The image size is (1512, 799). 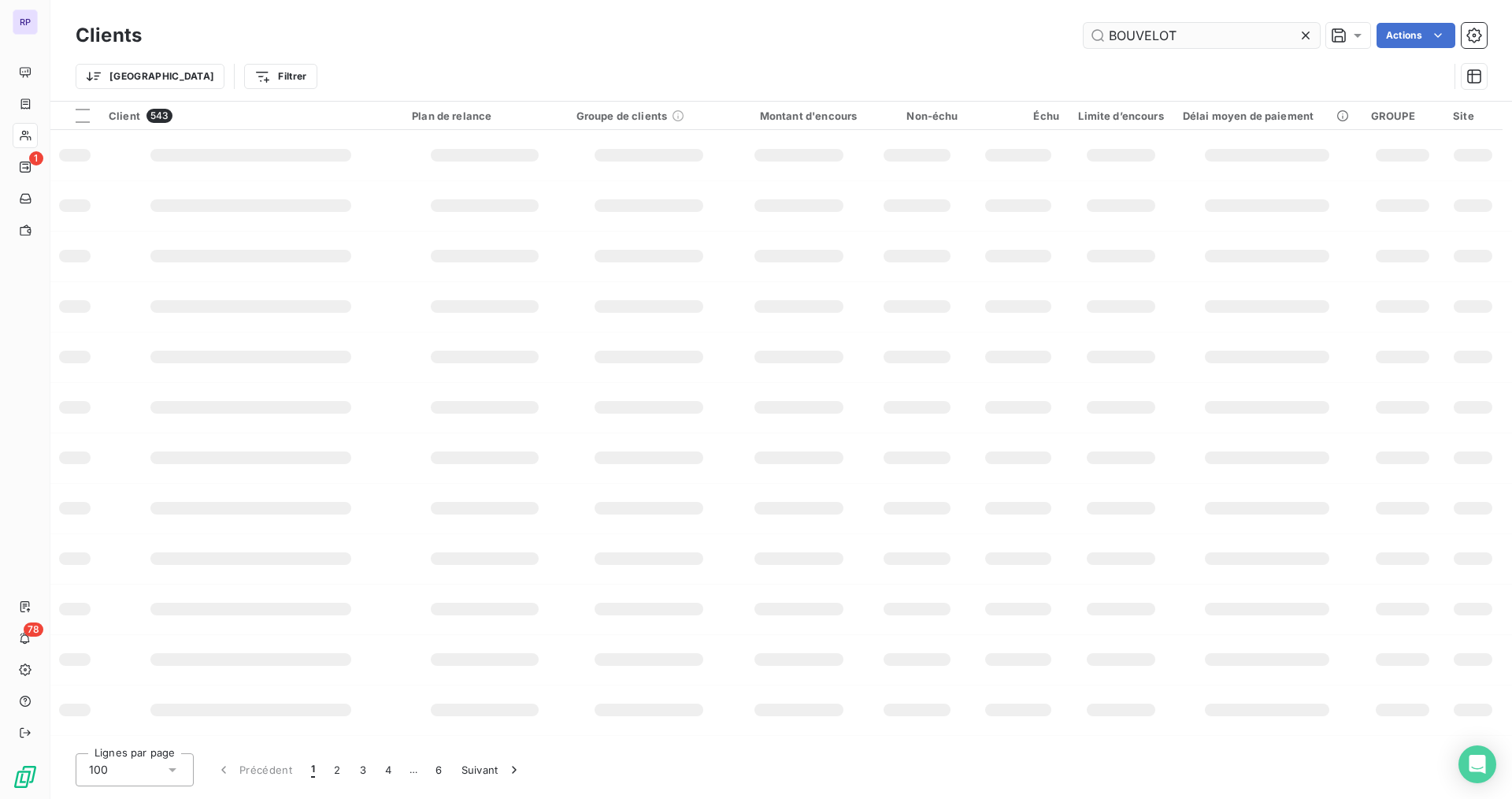 I want to click on span: 100, so click(x=98, y=770).